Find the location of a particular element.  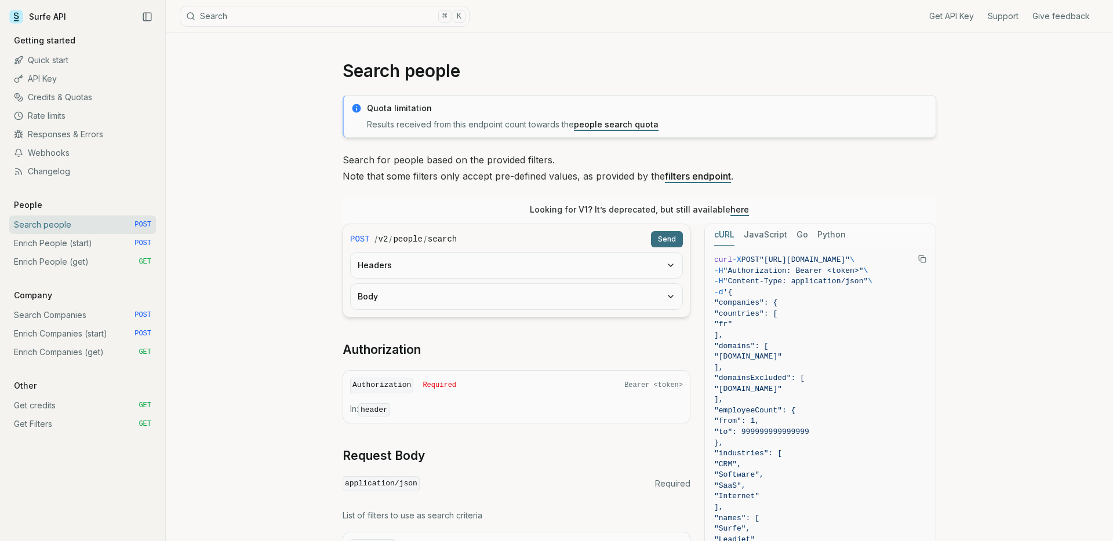

p: Quota limitation is located at coordinates (648, 108).